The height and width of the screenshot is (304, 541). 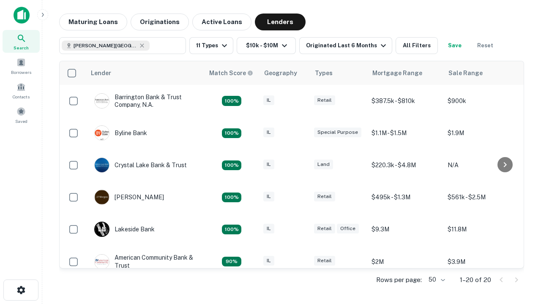 What do you see at coordinates (21, 48) in the screenshot?
I see `span: Search` at bounding box center [21, 48].